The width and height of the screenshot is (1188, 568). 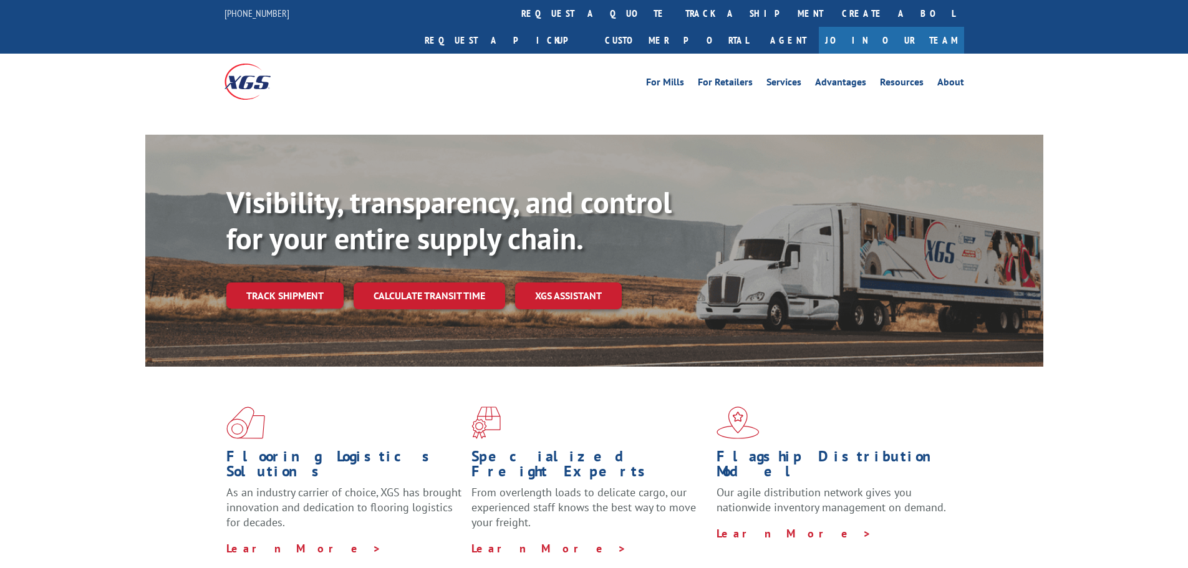 I want to click on a: Calculate transit time, so click(x=429, y=296).